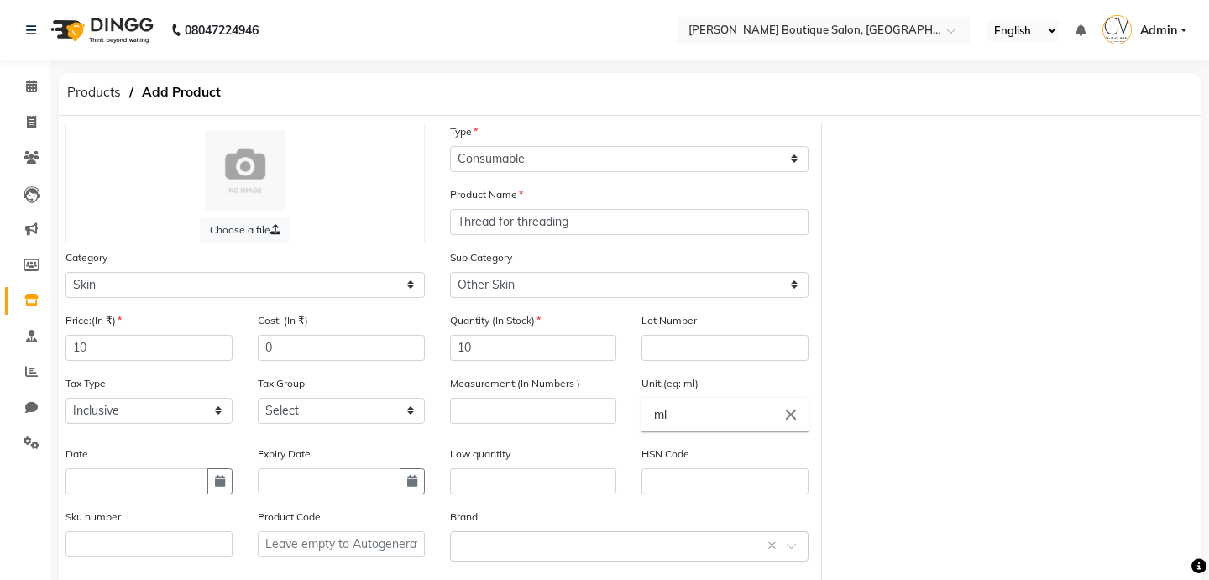  I want to click on label: Lot Number, so click(669, 321).